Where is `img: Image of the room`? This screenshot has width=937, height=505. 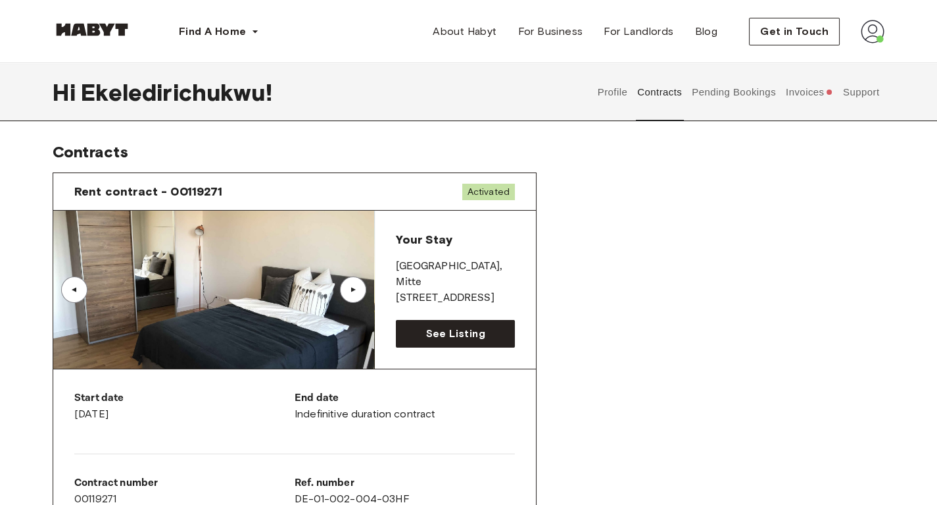 img: Image of the room is located at coordinates (214, 289).